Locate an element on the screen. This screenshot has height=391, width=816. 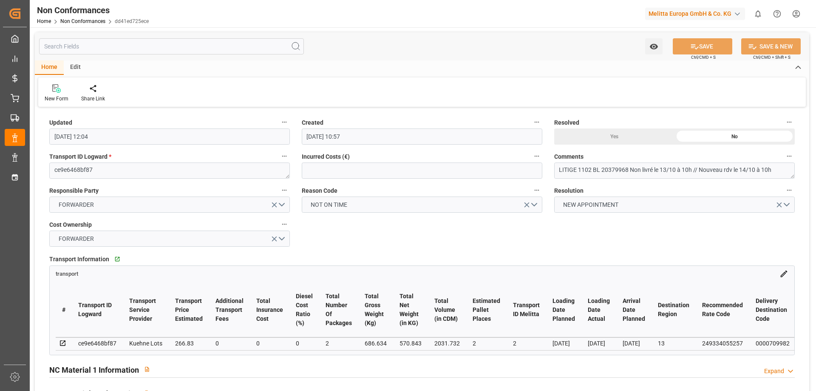
div: Melitta Europa GmbH & Co. KG is located at coordinates (695, 14).